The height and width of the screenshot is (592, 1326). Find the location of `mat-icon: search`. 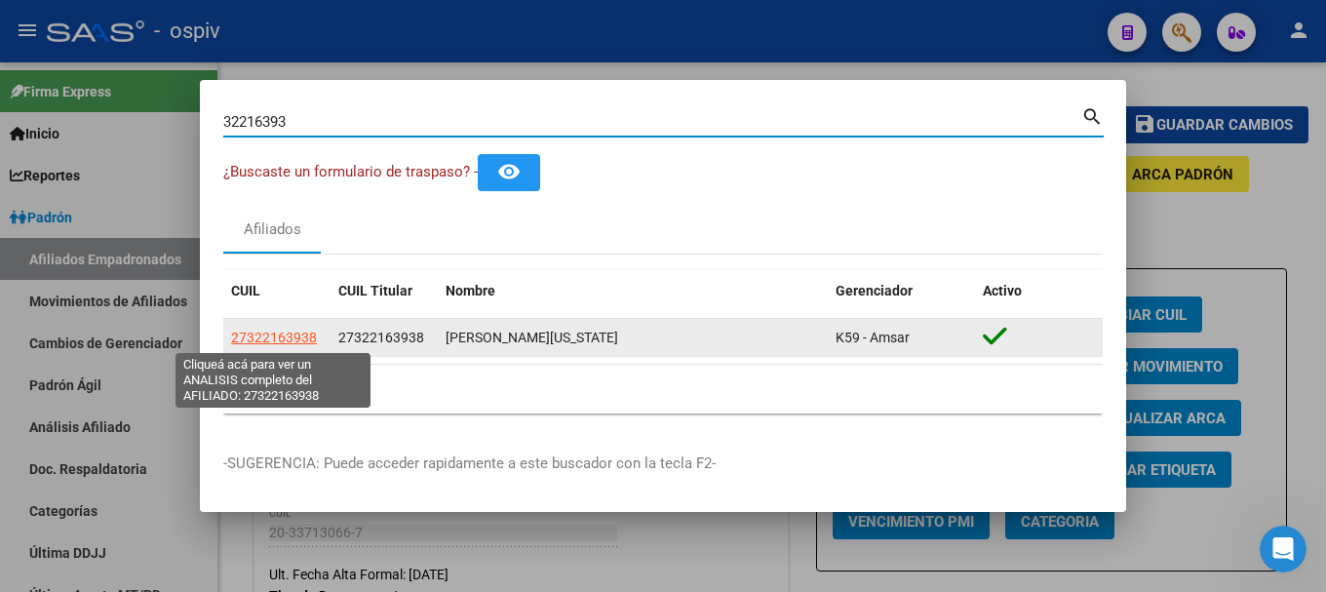

mat-icon: search is located at coordinates (1092, 115).